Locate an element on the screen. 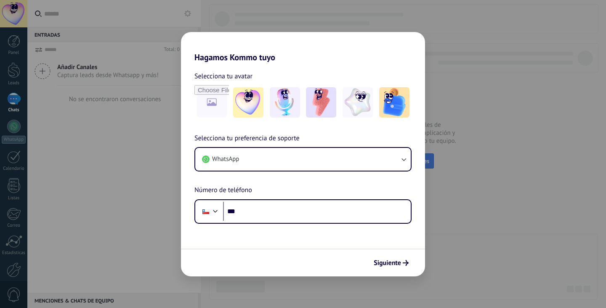 The height and width of the screenshot is (308, 606). img: -4.jpeg is located at coordinates (358, 102).